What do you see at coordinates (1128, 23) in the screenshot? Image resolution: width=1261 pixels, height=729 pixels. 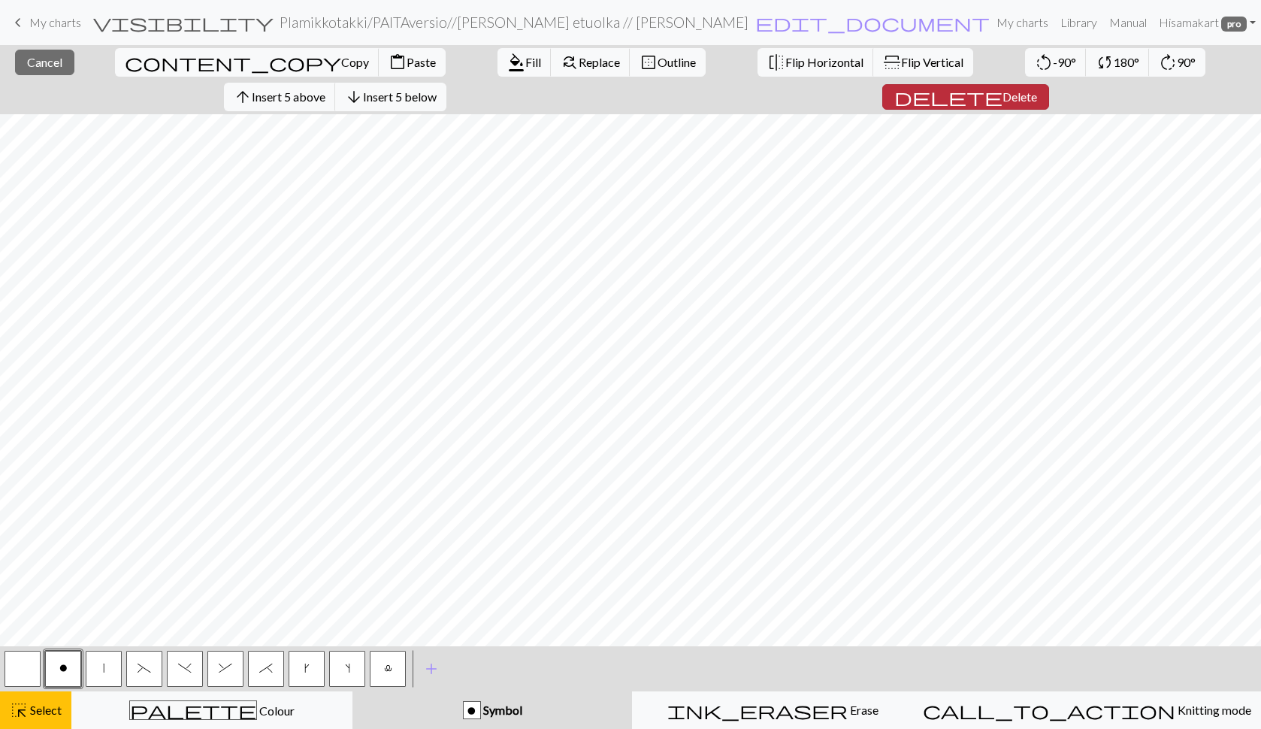 I see `a: Manual` at bounding box center [1128, 23].